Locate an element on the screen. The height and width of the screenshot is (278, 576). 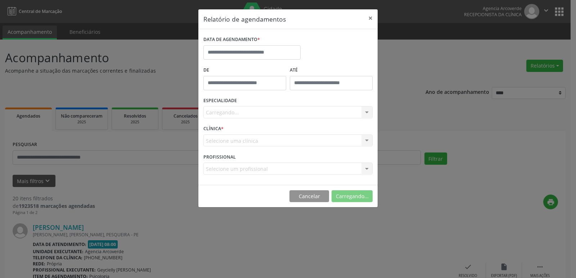
label: PROFISSIONAL is located at coordinates (220, 157).